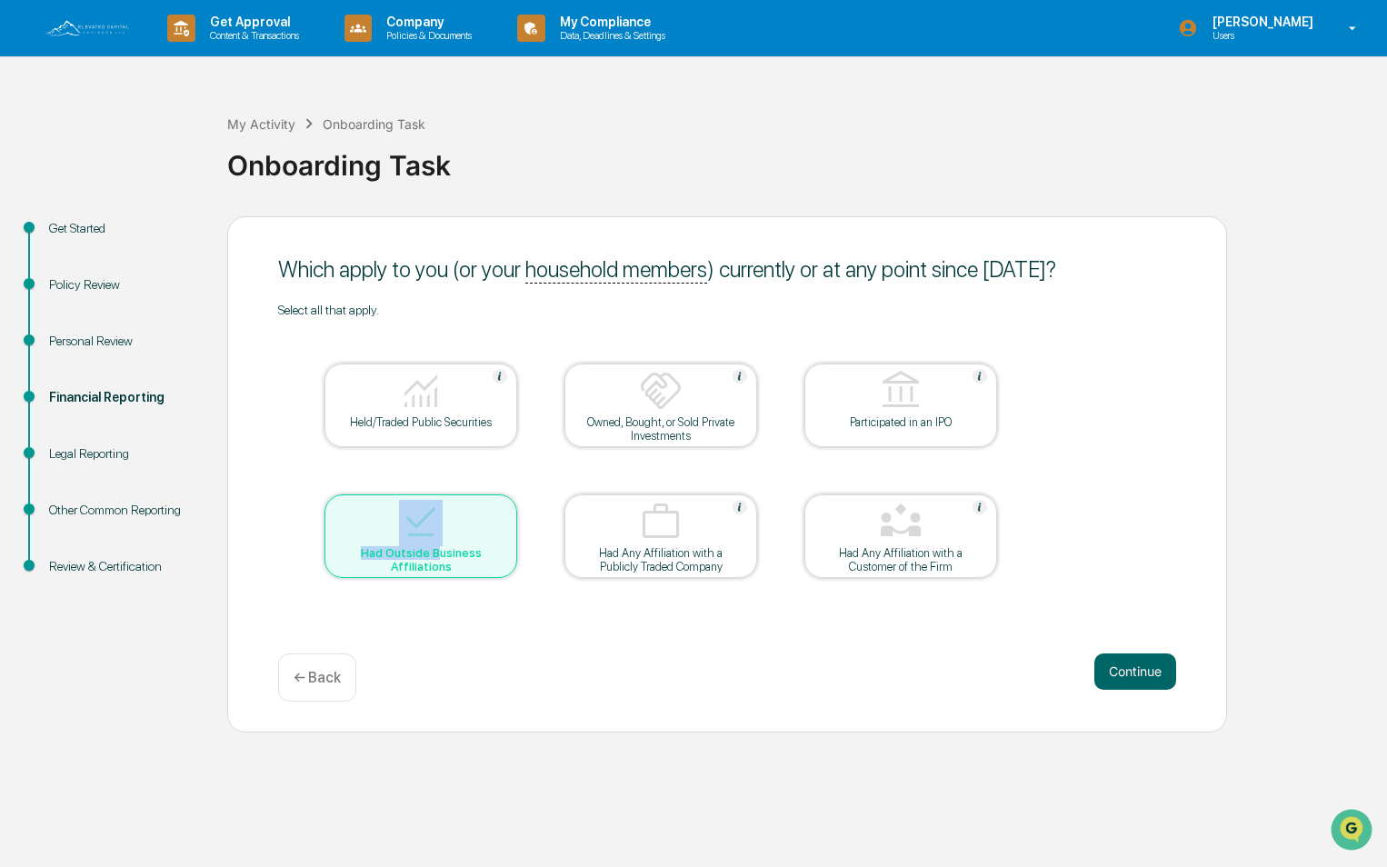 The height and width of the screenshot is (867, 1387). Describe the element at coordinates (66, 273) in the screenshot. I see `a: 🔎Data Lookup` at that location.